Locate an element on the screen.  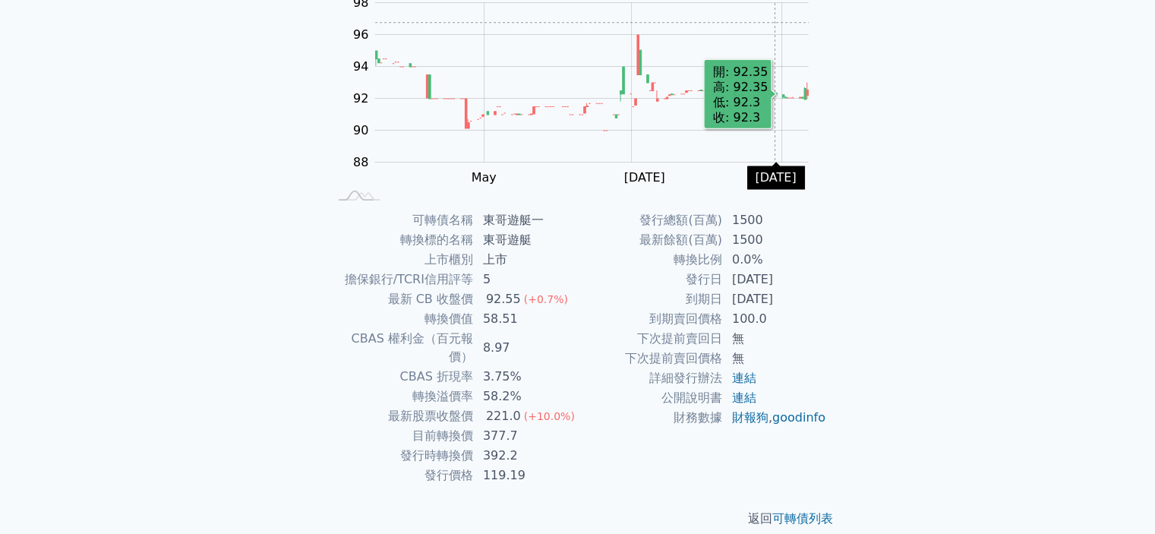
a: goodinfo is located at coordinates (799, 417).